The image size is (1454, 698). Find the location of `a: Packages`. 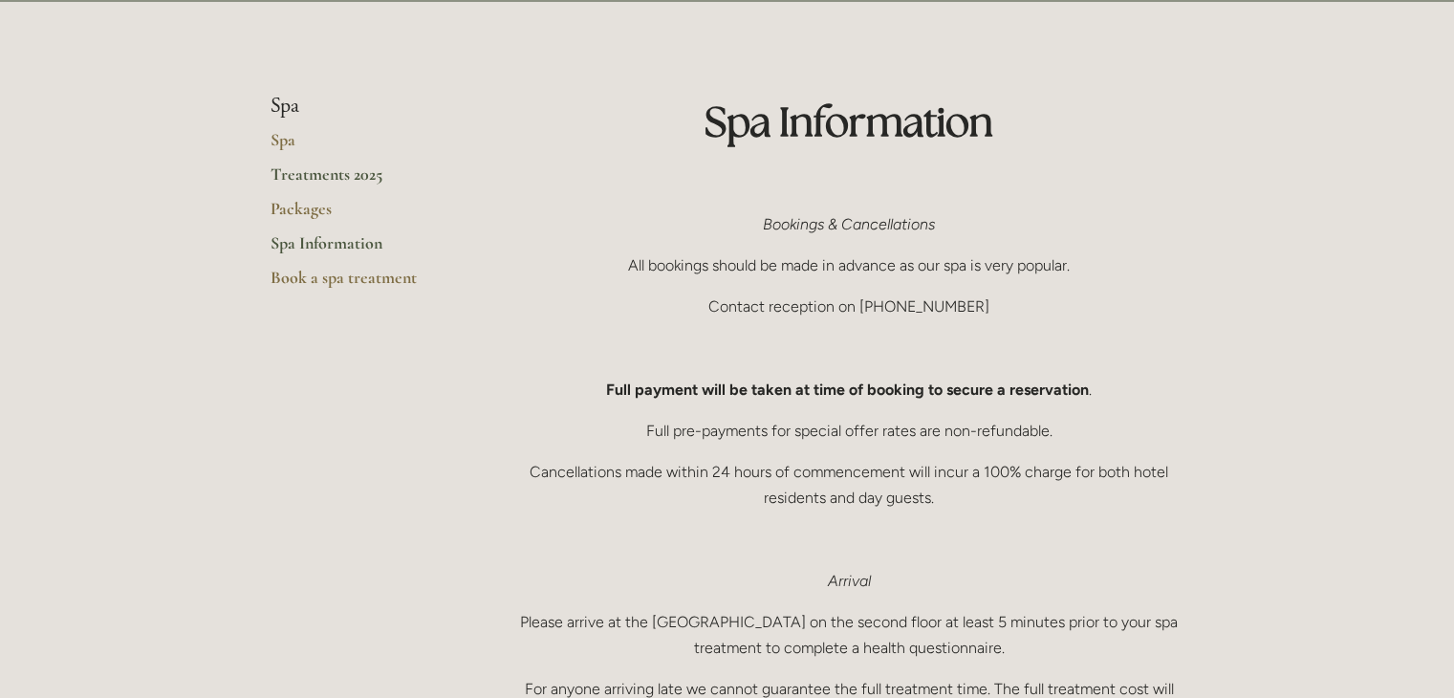

a: Packages is located at coordinates (361, 215).